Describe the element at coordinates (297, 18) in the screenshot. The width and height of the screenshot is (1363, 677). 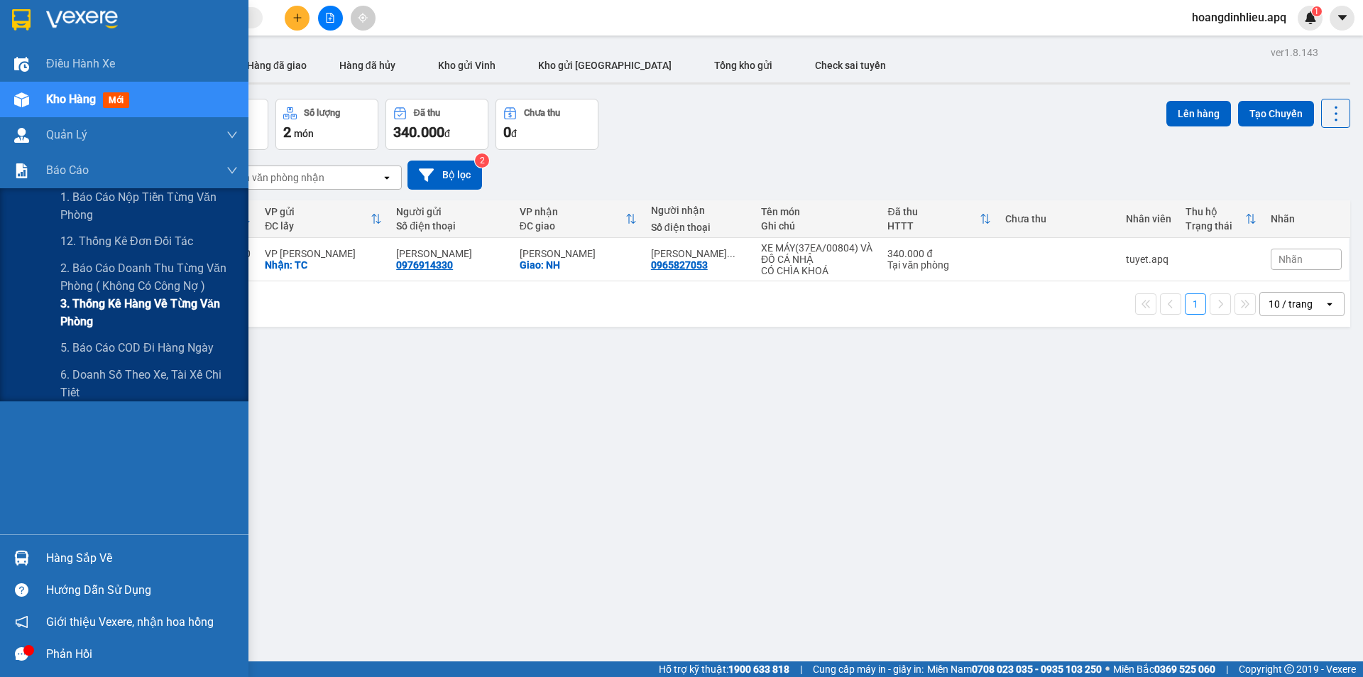
I see `button: plus` at that location.